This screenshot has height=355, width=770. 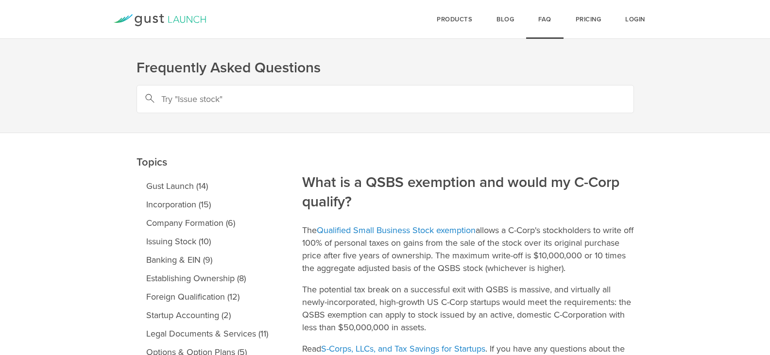 What do you see at coordinates (403, 349) in the screenshot?
I see `a: S-Corps, LLCs, and Tax Savings for Startups` at bounding box center [403, 349].